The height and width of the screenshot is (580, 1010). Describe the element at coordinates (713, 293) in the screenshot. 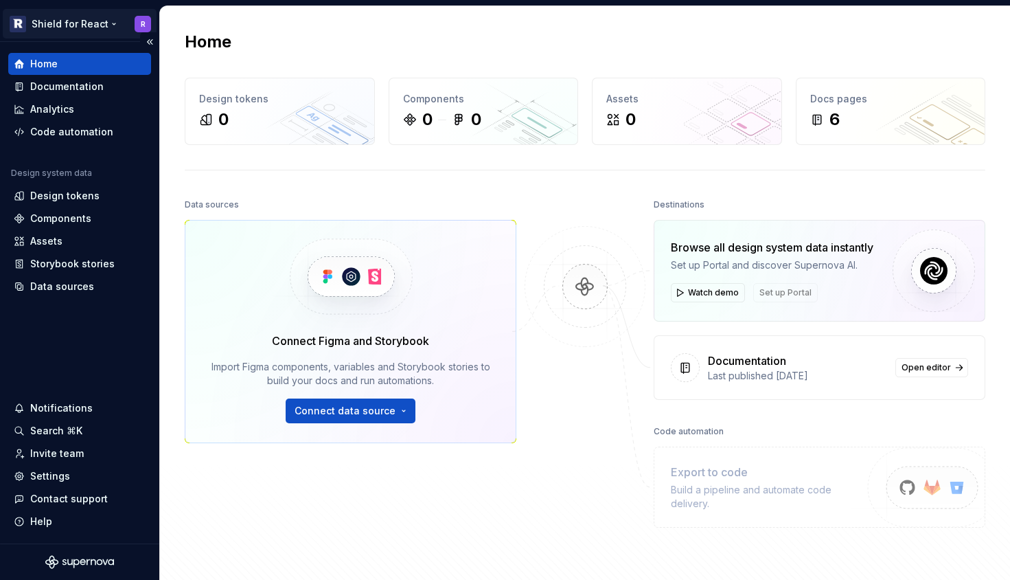

I see `span: Watch demo` at that location.